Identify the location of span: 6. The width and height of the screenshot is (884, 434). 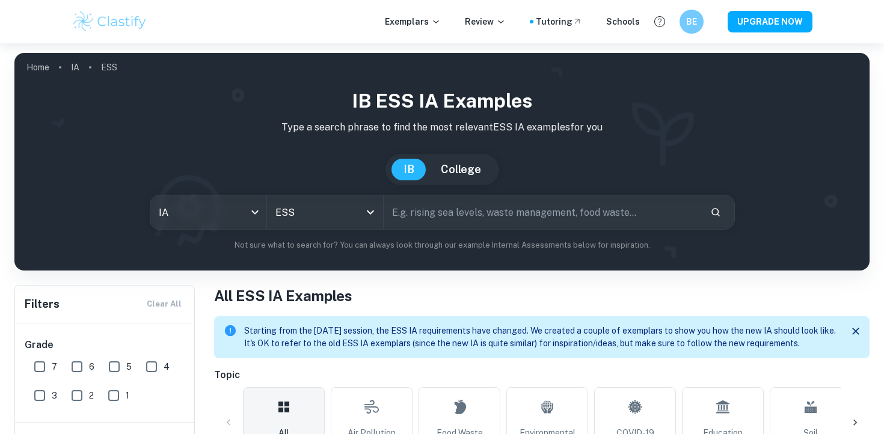
(91, 367).